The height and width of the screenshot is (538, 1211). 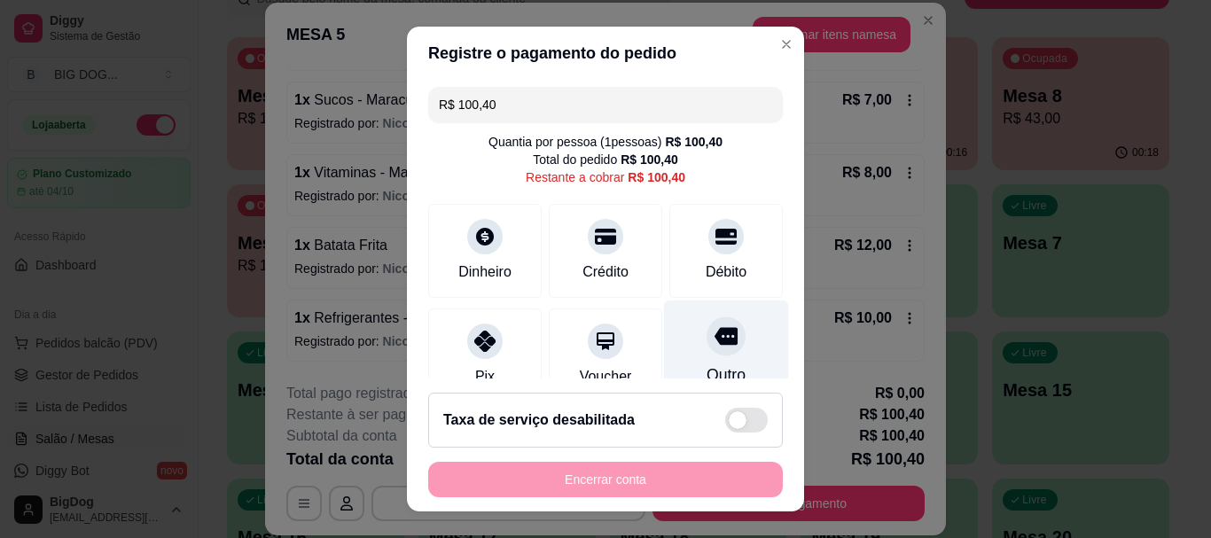 What do you see at coordinates (606, 177) in the screenshot?
I see `div: Restante a cobrar` at bounding box center [606, 177].